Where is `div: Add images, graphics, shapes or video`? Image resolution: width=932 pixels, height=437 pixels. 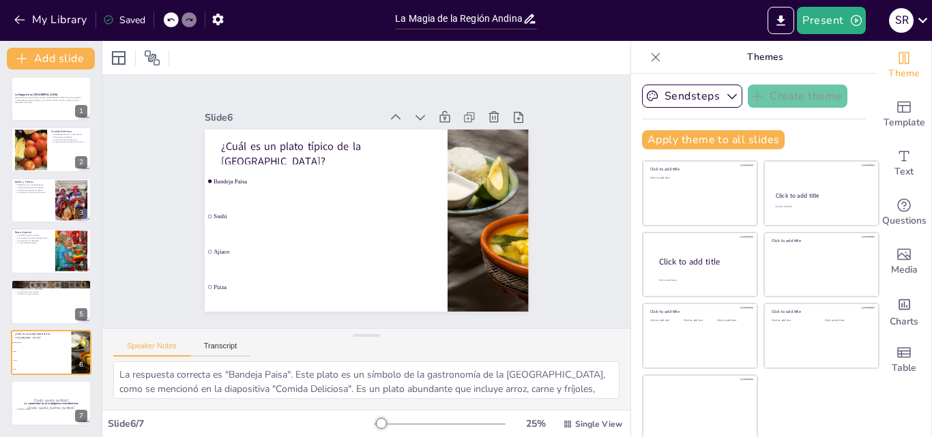 div: Add images, graphics, shapes or video is located at coordinates (904, 262).